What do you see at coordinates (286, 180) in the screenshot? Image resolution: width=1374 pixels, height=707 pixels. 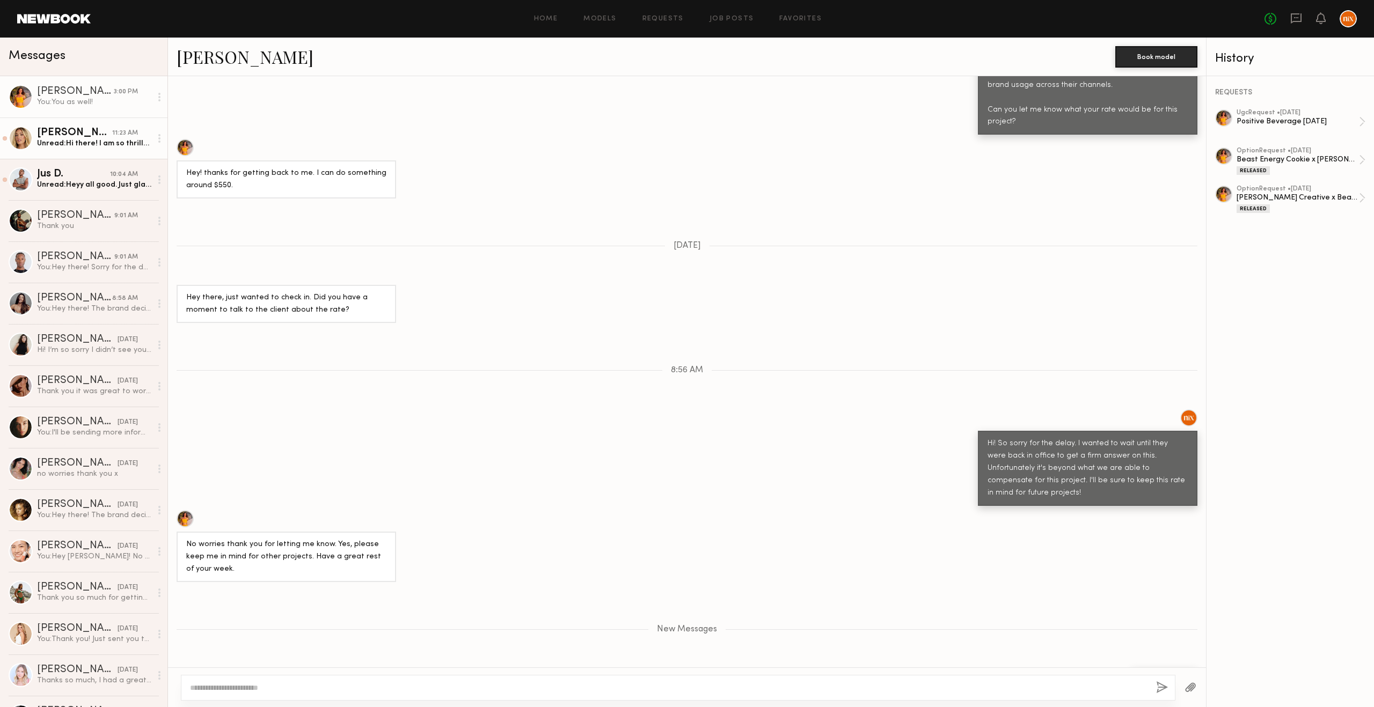 I see `div: Hey! thanks for getting back to me. I can do something around $550.` at bounding box center [286, 180].